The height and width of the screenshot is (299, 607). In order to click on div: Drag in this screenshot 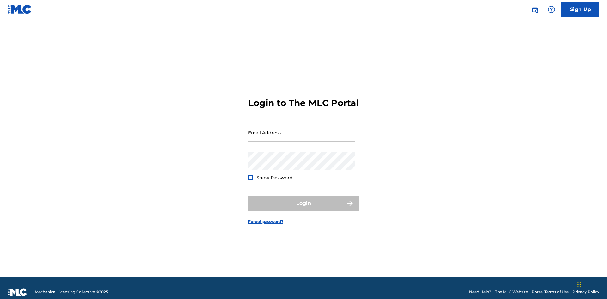, I will do `click(579, 285)`.